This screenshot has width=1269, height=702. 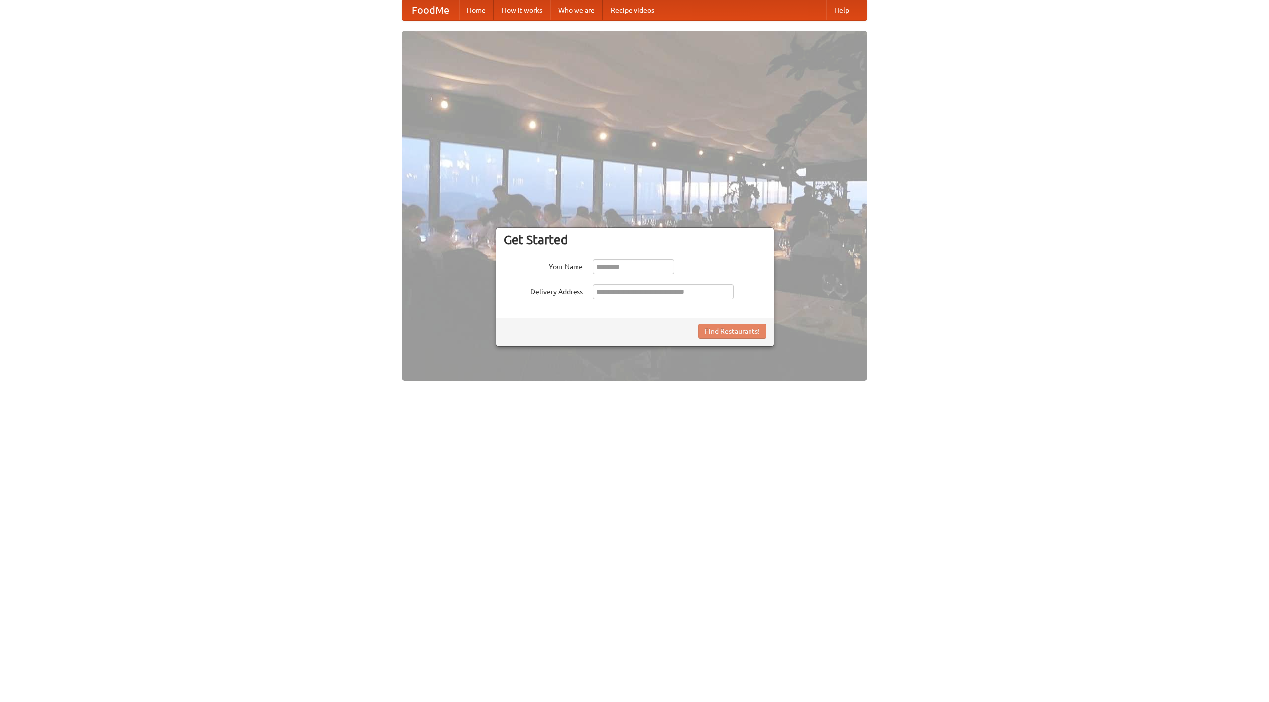 What do you see at coordinates (577, 10) in the screenshot?
I see `a: Who we are` at bounding box center [577, 10].